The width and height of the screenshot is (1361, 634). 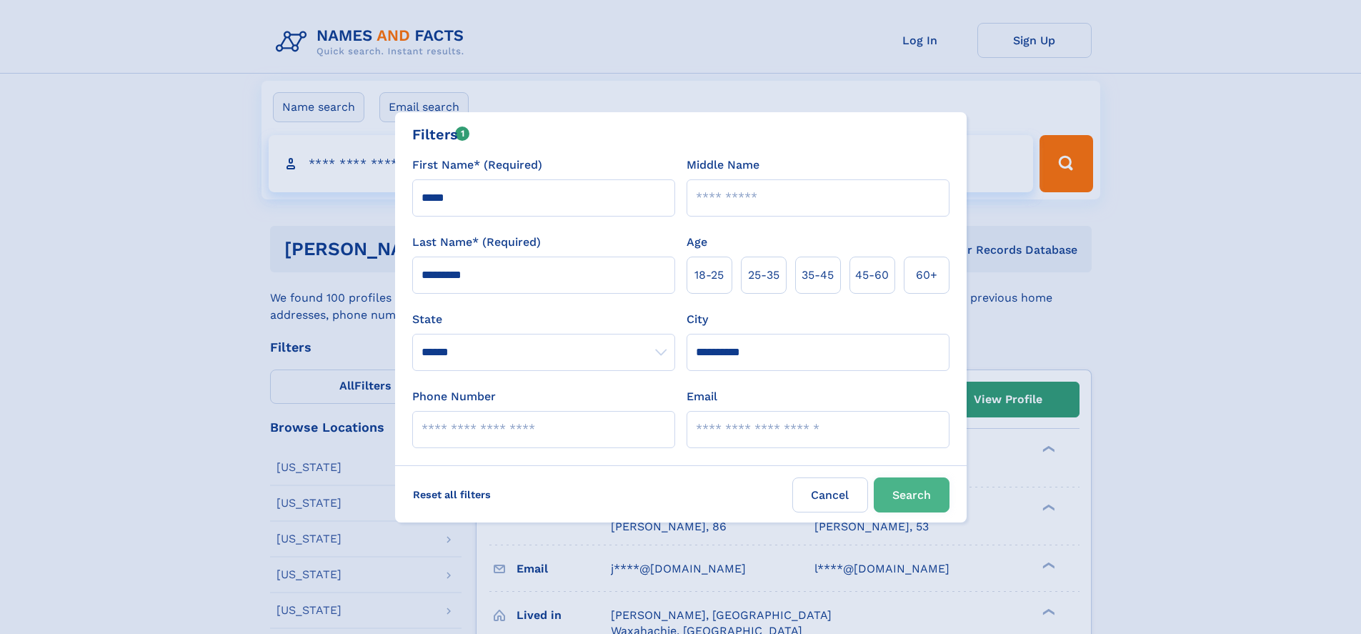 I want to click on span: 18‑25, so click(x=709, y=275).